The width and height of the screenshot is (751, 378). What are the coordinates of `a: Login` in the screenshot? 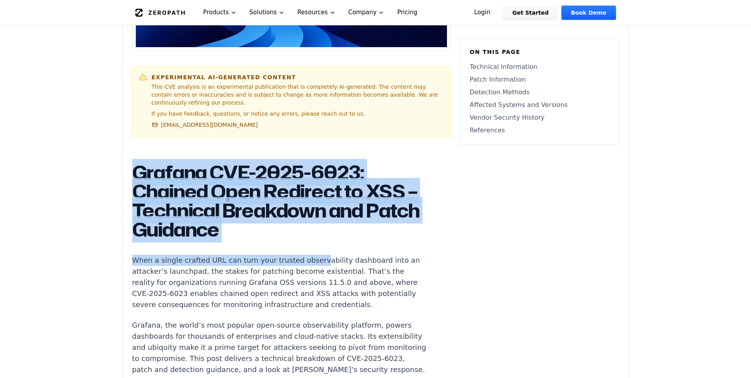 It's located at (482, 13).